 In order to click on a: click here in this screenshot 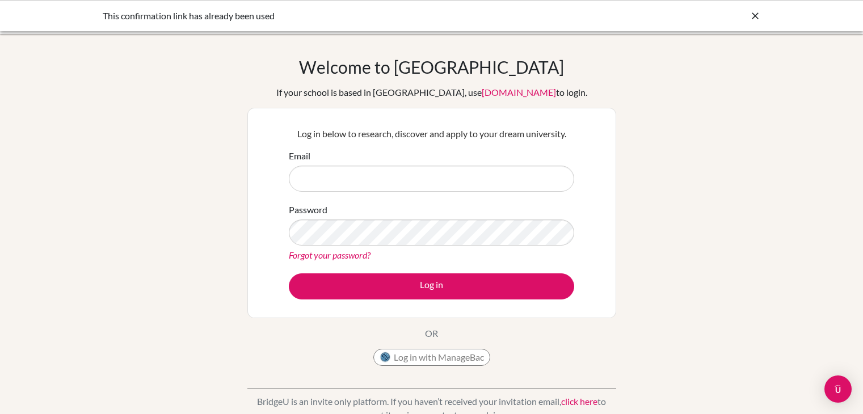, I will do `click(579, 401)`.